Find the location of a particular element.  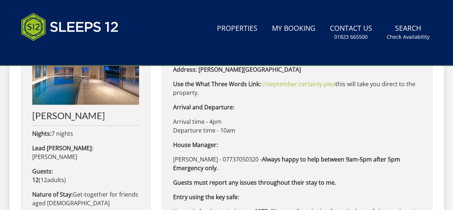

strong: Nights: is located at coordinates (42, 133).